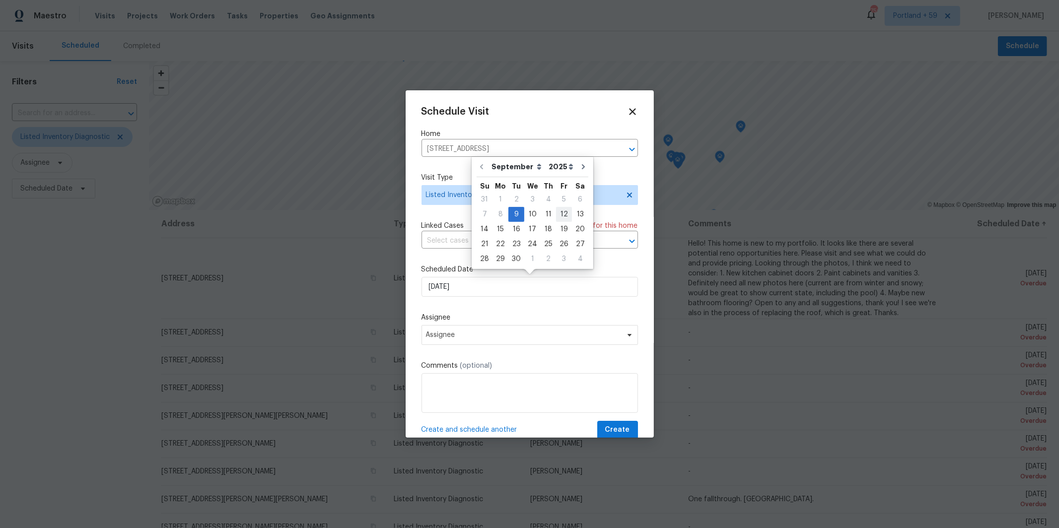 The height and width of the screenshot is (528, 1059). What do you see at coordinates (548, 244) in the screenshot?
I see `div: 25` at bounding box center [548, 244].